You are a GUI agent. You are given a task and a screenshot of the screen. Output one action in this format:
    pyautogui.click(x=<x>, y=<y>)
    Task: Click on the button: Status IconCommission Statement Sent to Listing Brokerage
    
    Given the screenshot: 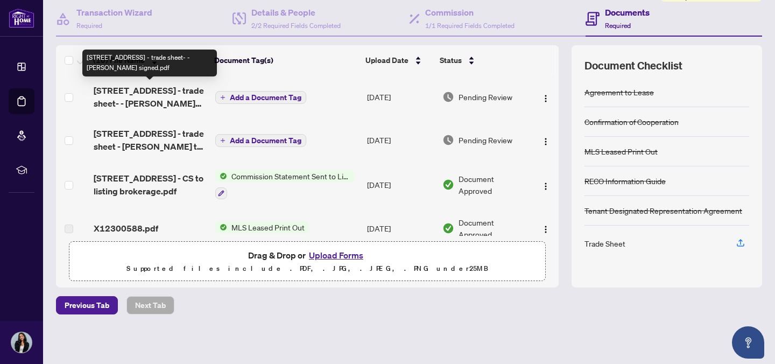 What is the action you would take?
    pyautogui.click(x=285, y=185)
    